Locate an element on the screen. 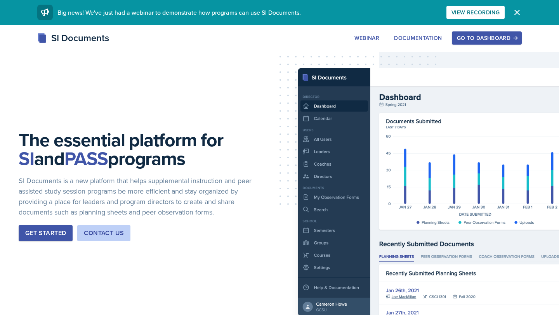  button: Go to Dashboard is located at coordinates (487, 38).